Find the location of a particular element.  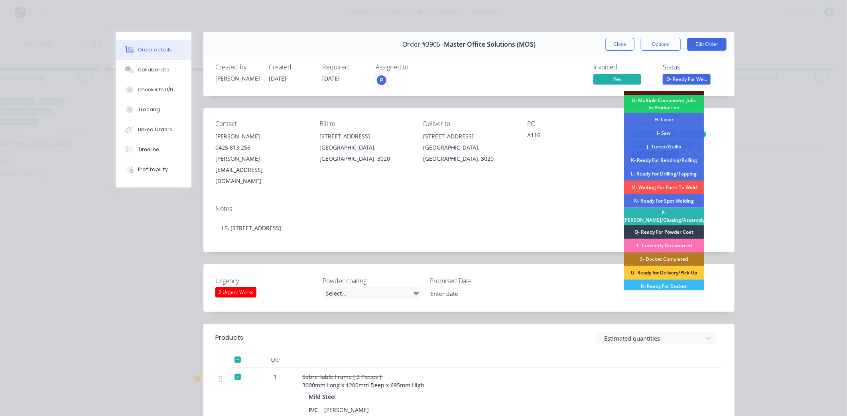

div: T- Currently Outsourced is located at coordinates (664, 246).